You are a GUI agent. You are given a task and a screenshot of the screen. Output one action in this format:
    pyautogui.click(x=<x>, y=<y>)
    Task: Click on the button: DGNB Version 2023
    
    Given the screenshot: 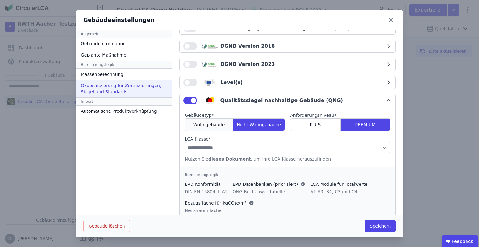 What is the action you would take?
    pyautogui.click(x=287, y=64)
    